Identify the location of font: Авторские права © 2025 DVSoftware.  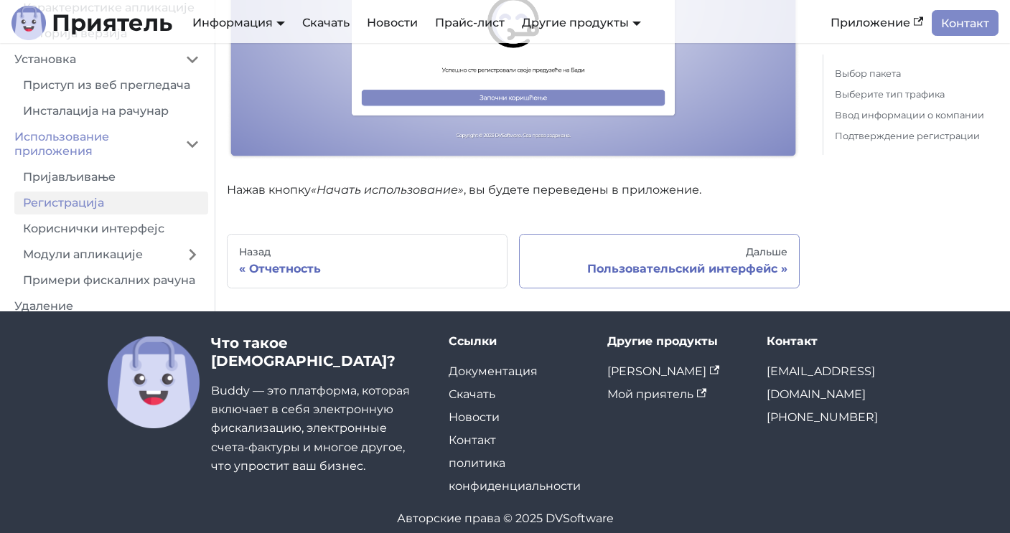
(505, 518).